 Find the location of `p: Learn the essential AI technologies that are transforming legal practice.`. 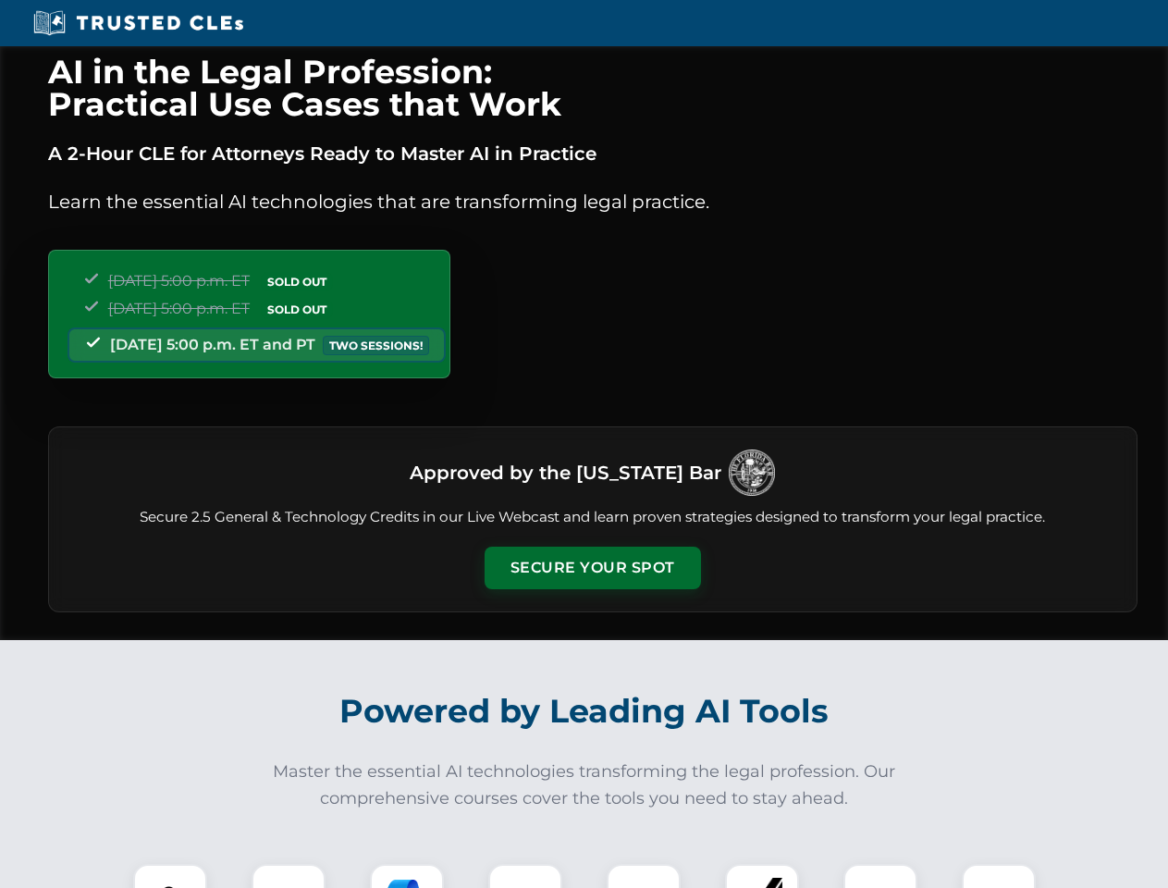

p: Learn the essential AI technologies that are transforming legal practice. is located at coordinates (593, 202).